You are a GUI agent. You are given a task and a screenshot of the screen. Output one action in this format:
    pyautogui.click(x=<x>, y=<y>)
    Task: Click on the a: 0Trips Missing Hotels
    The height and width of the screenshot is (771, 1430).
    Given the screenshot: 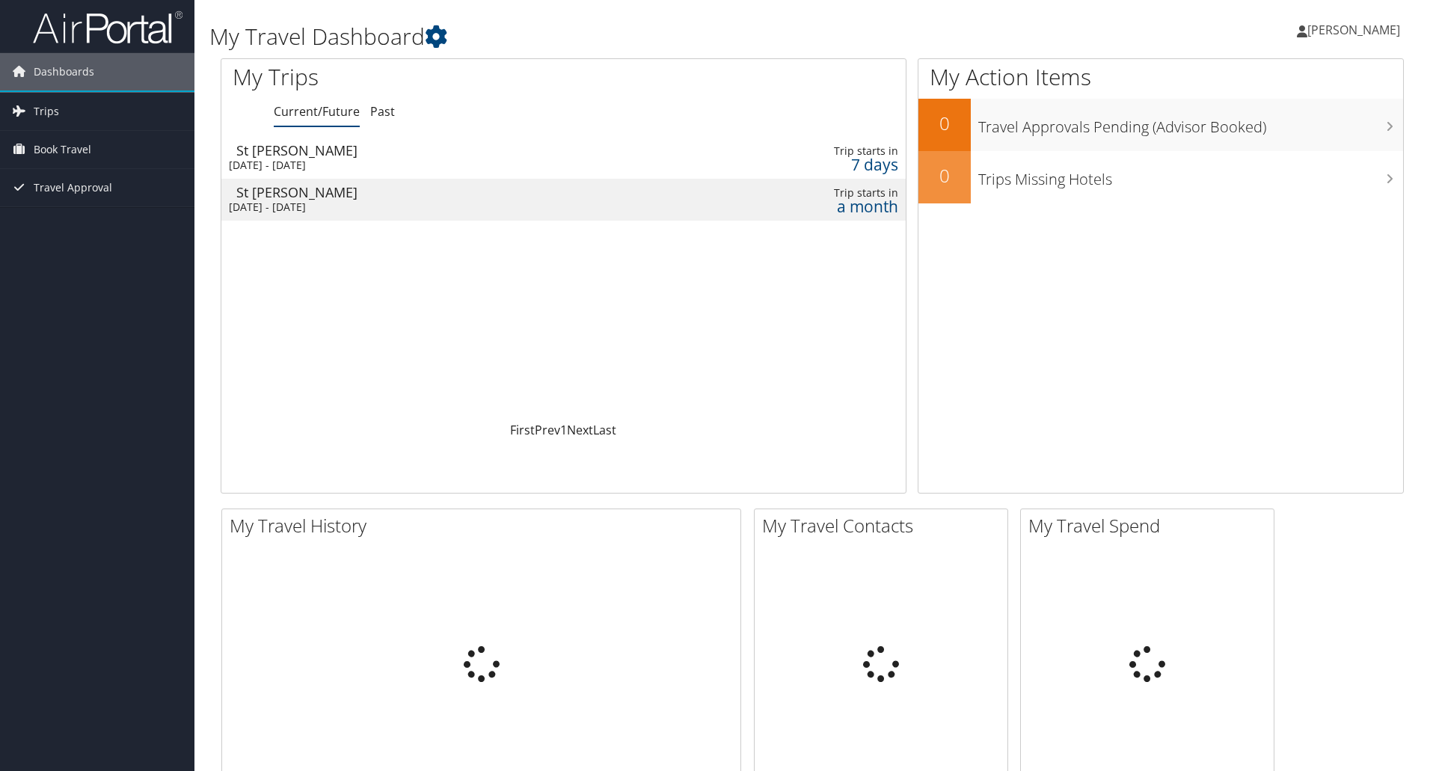 What is the action you would take?
    pyautogui.click(x=1160, y=177)
    